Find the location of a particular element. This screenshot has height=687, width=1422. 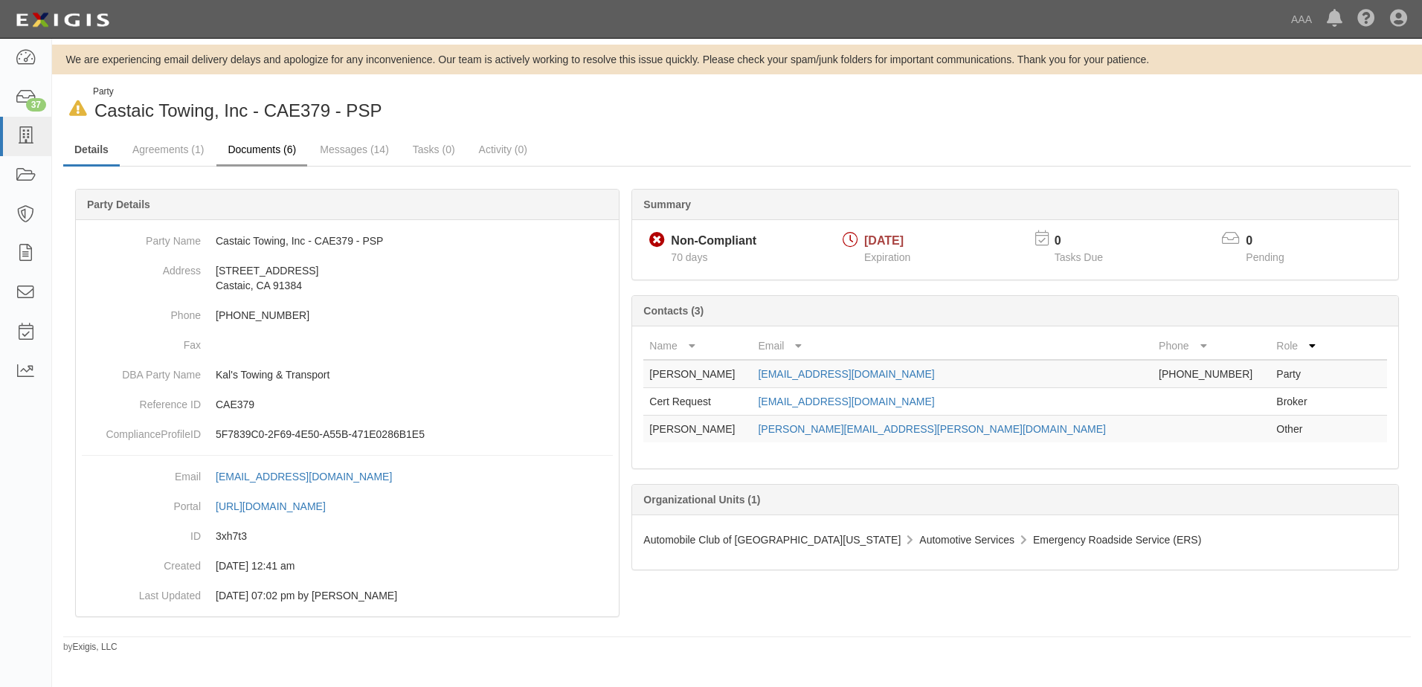

div: 37 is located at coordinates (36, 105).